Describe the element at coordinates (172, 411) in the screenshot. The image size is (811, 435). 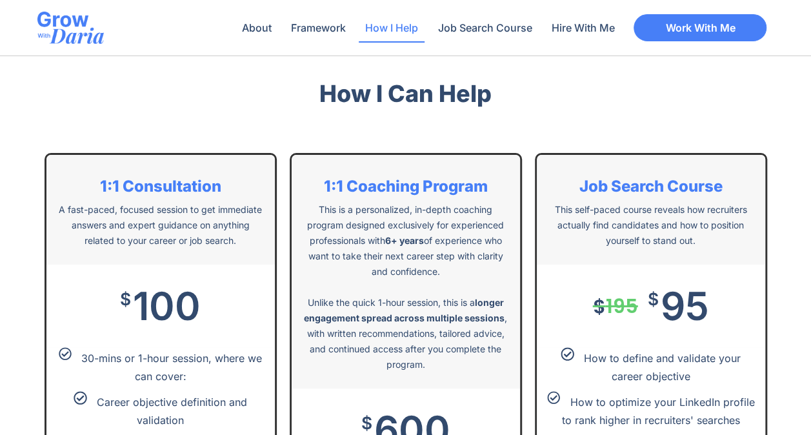
I see `span: Career objective definition and validation` at that location.